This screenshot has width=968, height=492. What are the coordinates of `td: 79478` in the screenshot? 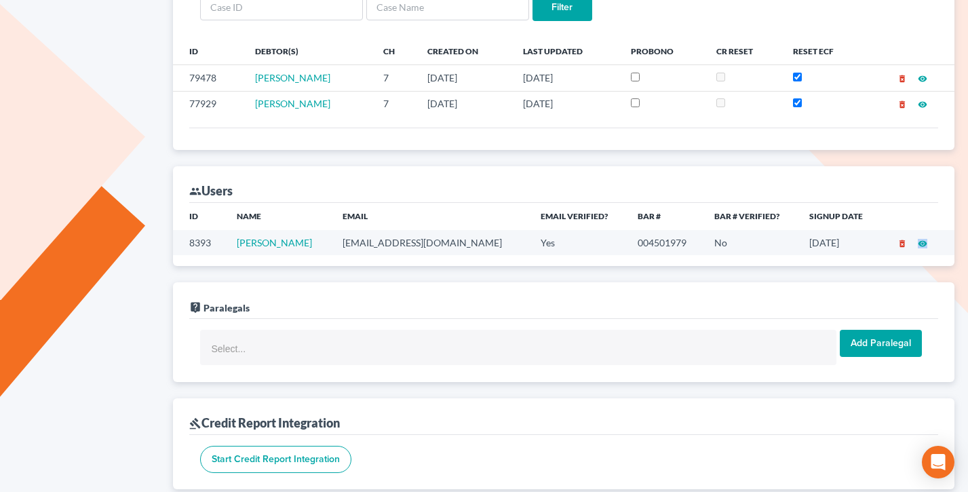 It's located at (209, 78).